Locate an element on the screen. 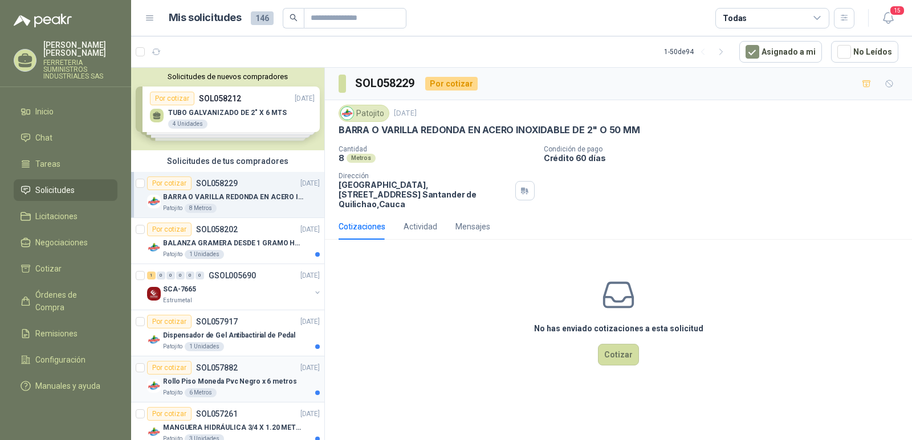 This screenshot has height=440, width=912. span: Negociaciones is located at coordinates (62, 243).